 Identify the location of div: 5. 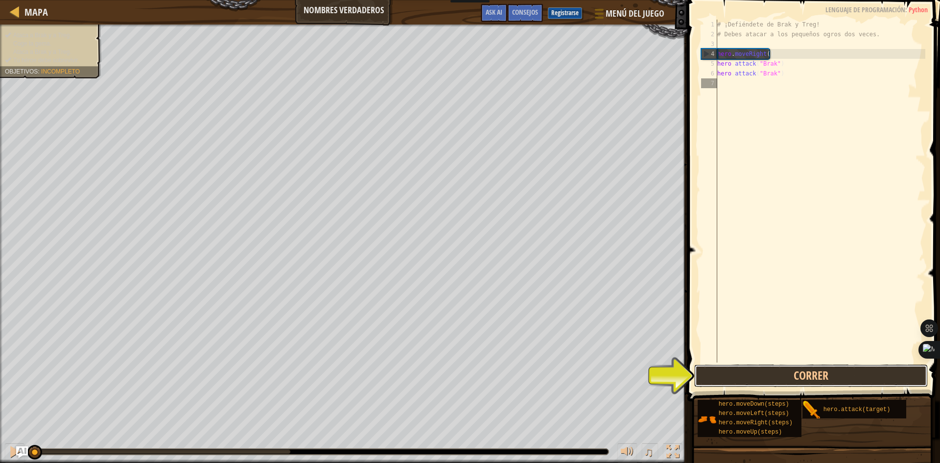
(709, 64).